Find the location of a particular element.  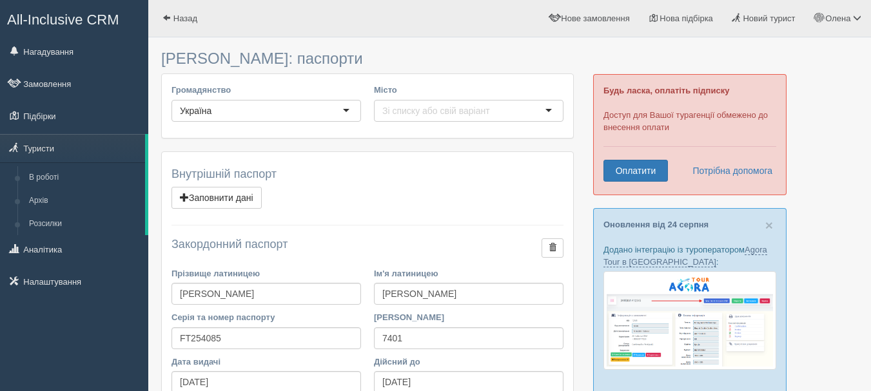

a: Потрібна допомога is located at coordinates (729, 171).